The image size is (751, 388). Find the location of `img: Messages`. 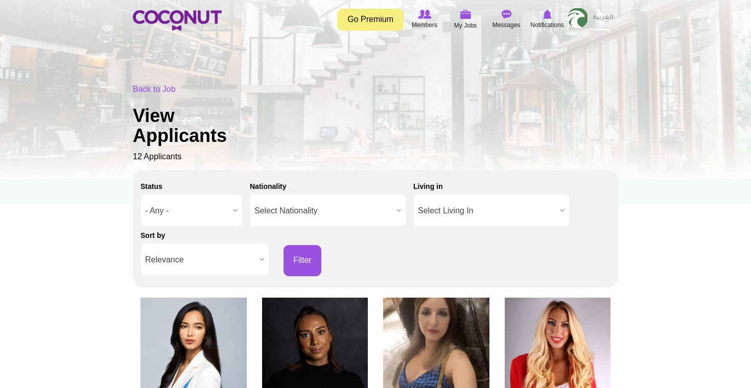

img: Messages is located at coordinates (506, 14).